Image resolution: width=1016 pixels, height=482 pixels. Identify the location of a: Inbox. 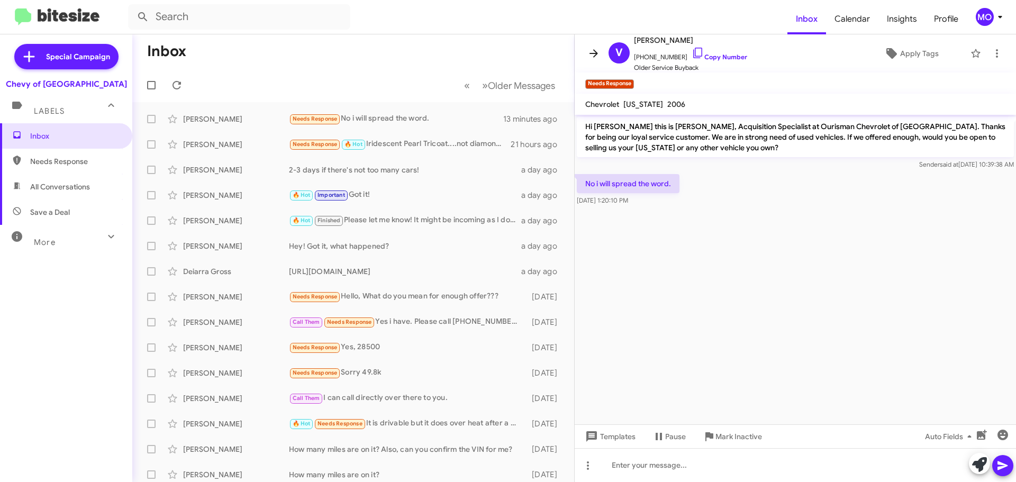
(806, 19).